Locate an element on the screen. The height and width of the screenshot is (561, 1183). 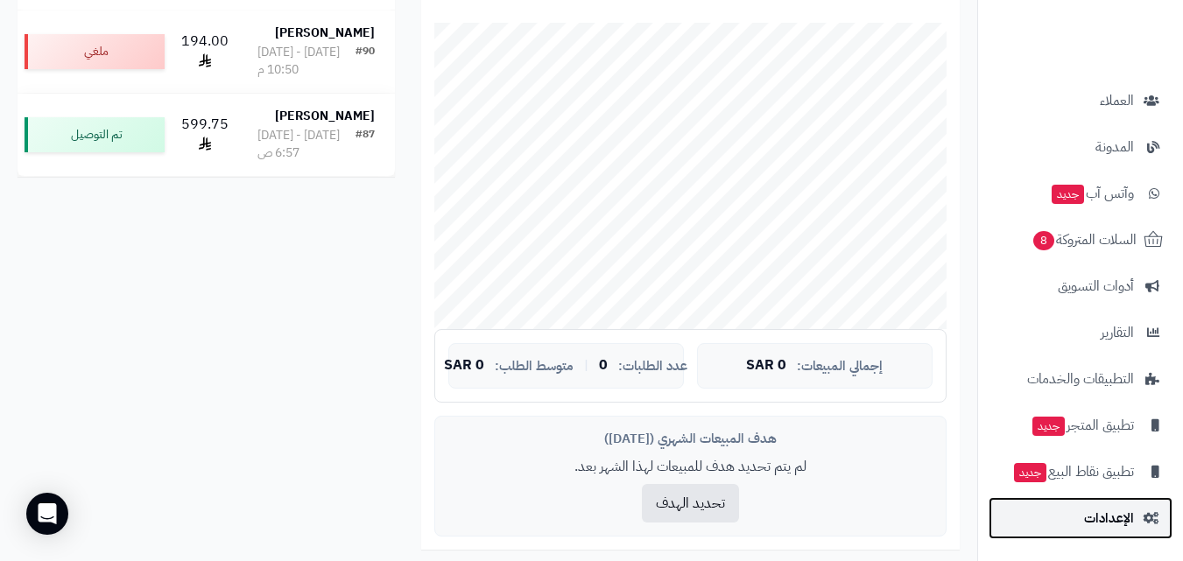
span: أدوات التسويق is located at coordinates (1096, 286).